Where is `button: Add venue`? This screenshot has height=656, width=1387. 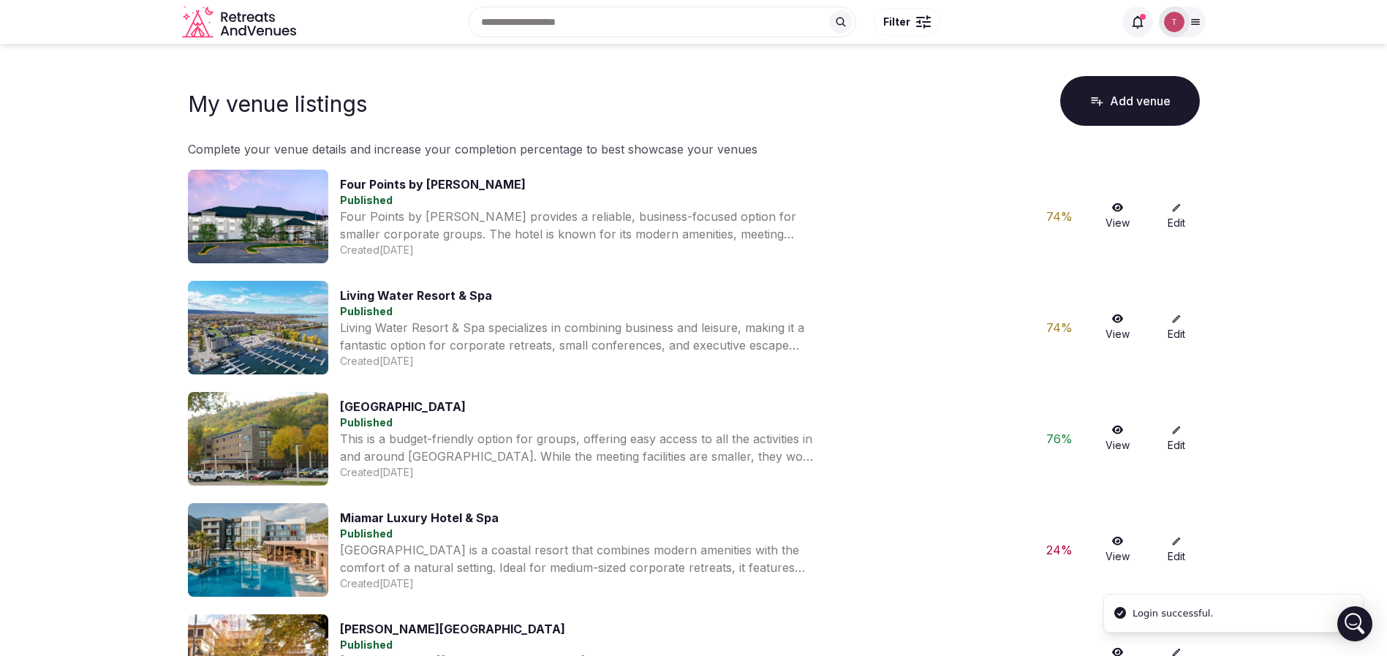 button: Add venue is located at coordinates (1129, 101).